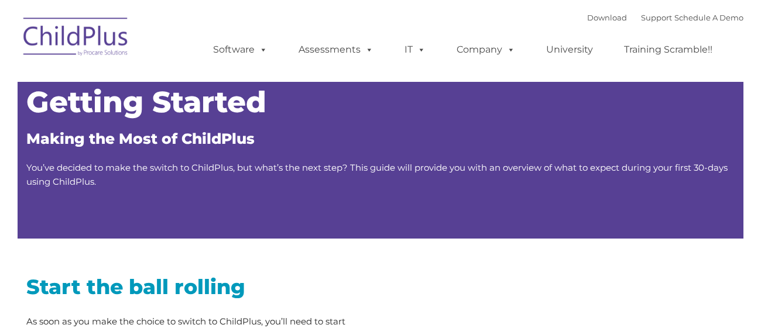 Image resolution: width=761 pixels, height=328 pixels. What do you see at coordinates (336, 50) in the screenshot?
I see `a: Assessments` at bounding box center [336, 50].